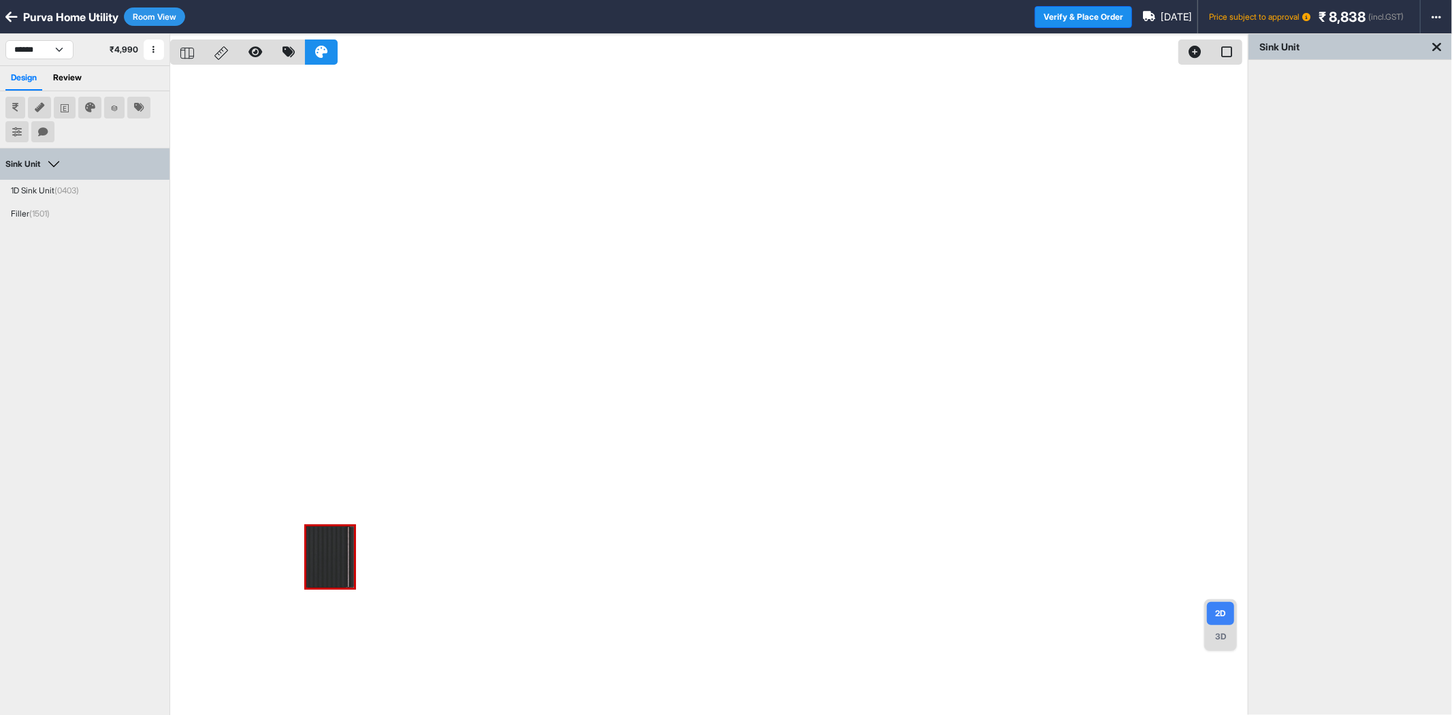  I want to click on div: Sink Unit, so click(22, 164).